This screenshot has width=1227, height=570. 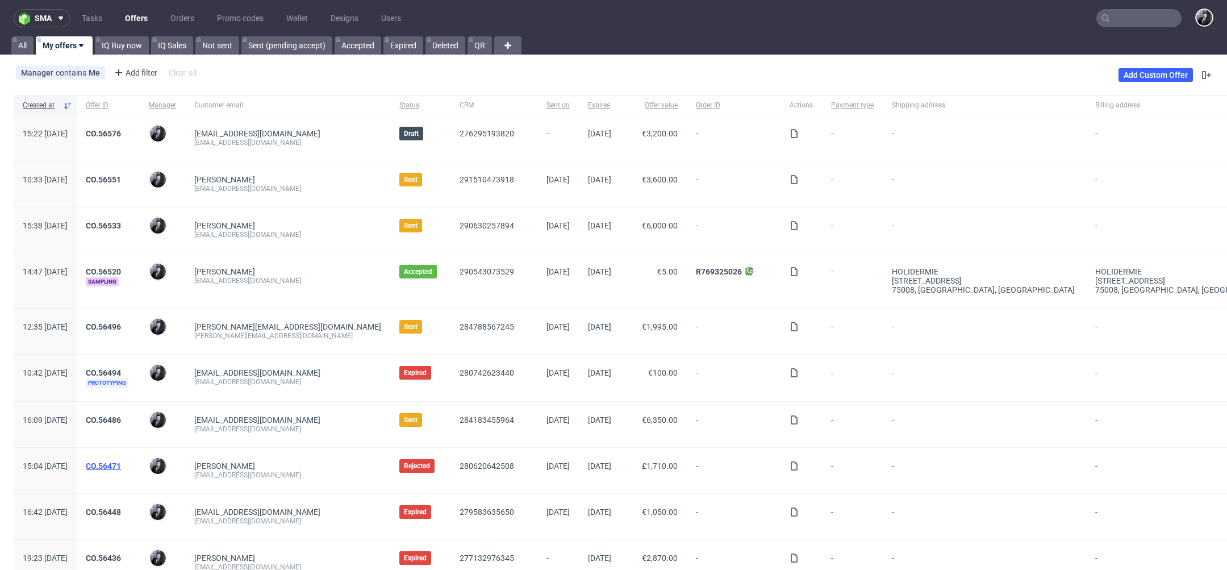 I want to click on span: Order ID, so click(x=733, y=105).